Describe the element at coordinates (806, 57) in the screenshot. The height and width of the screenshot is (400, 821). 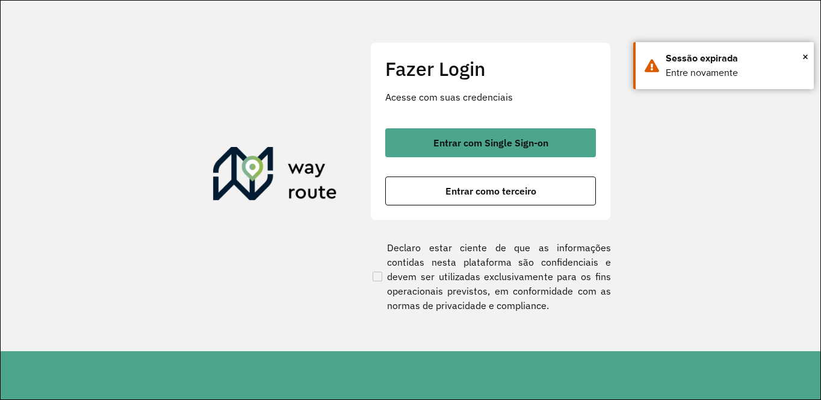
I see `button: Close` at that location.